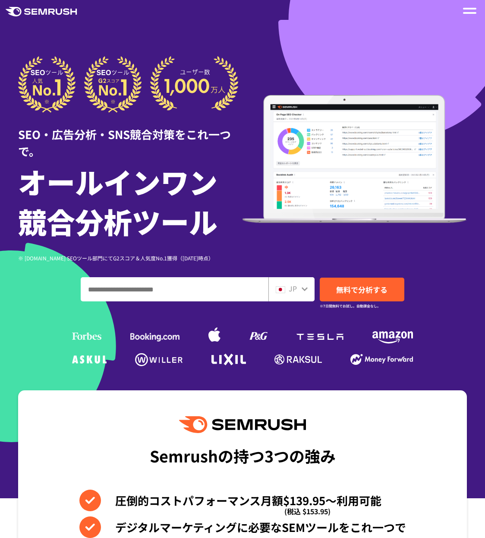 This screenshot has height=538, width=485. What do you see at coordinates (243, 456) in the screenshot?
I see `div: Semrushの持つ3つの強み` at bounding box center [243, 456].